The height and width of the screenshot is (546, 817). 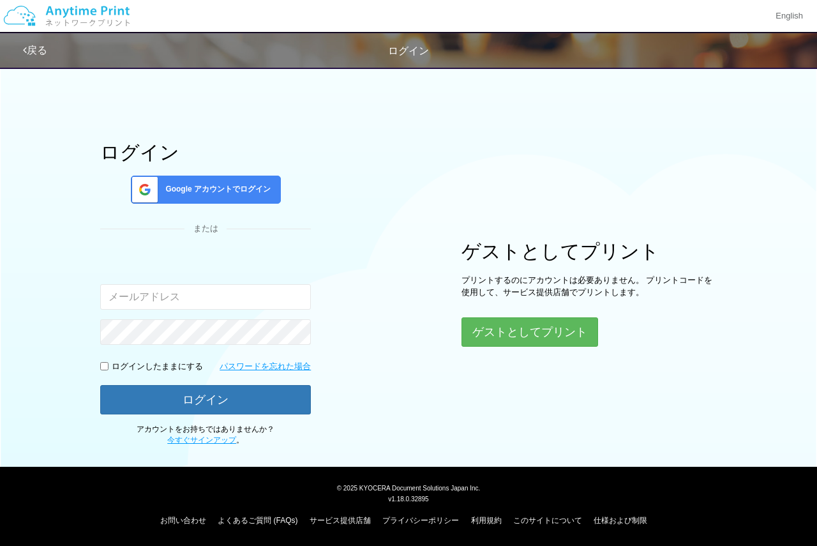 I want to click on h1: ゲストとしてプリント, so click(x=589, y=251).